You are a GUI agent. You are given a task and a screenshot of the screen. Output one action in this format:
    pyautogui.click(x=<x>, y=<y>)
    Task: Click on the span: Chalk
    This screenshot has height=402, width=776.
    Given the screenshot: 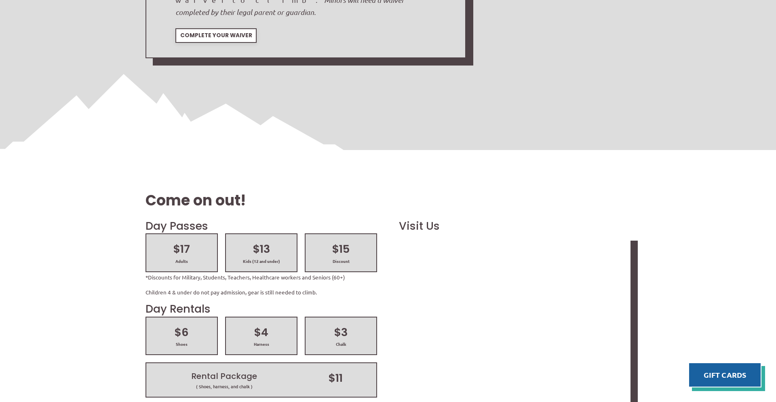 What is the action you would take?
    pyautogui.click(x=341, y=344)
    